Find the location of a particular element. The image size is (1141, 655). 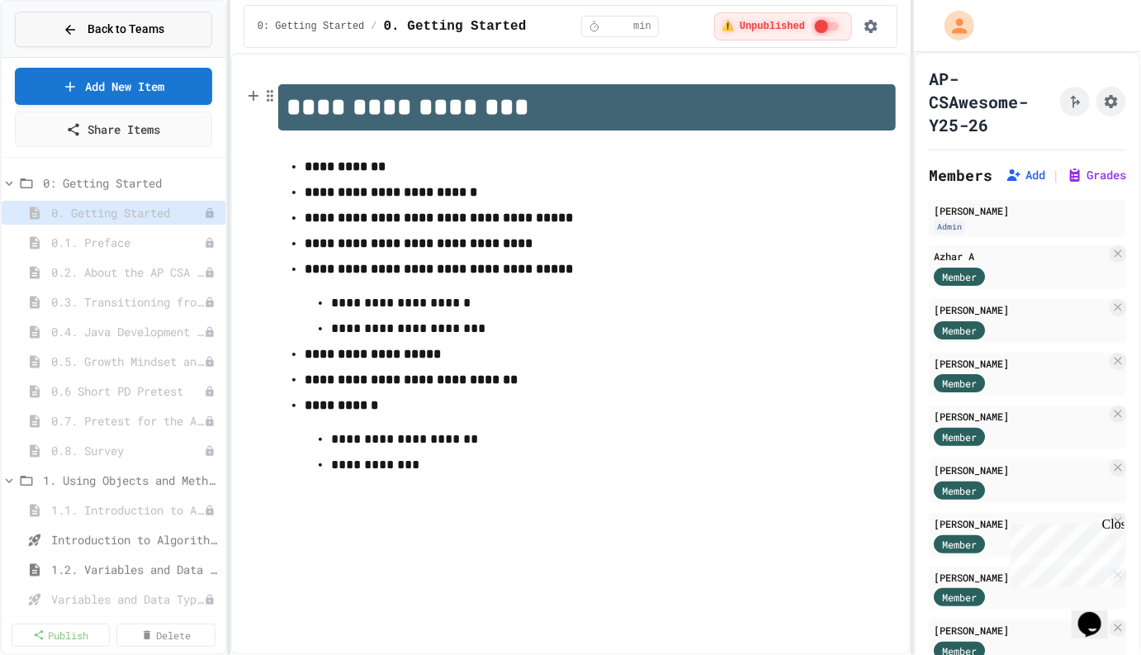

span: 0.8. Survey is located at coordinates (127, 450).